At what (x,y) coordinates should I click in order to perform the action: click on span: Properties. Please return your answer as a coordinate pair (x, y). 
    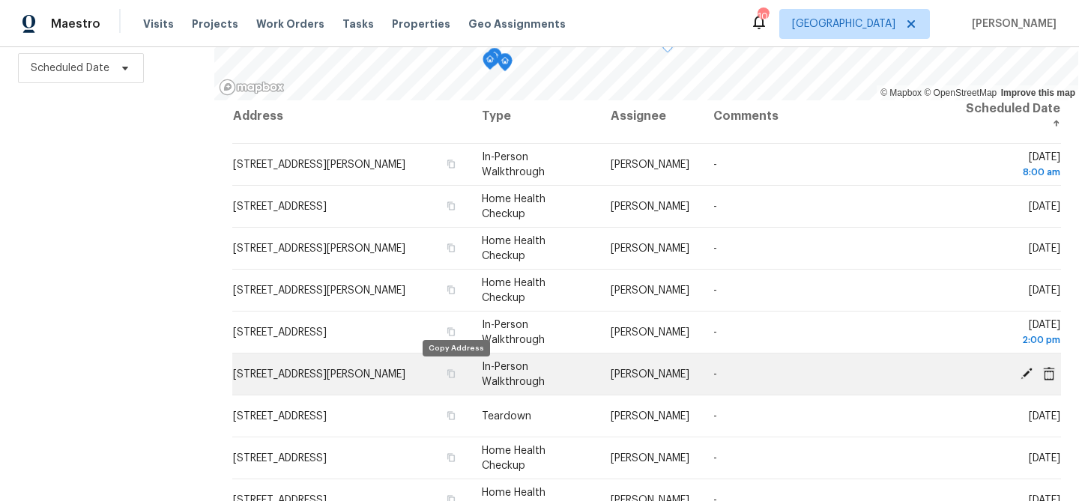
    Looking at the image, I should click on (421, 24).